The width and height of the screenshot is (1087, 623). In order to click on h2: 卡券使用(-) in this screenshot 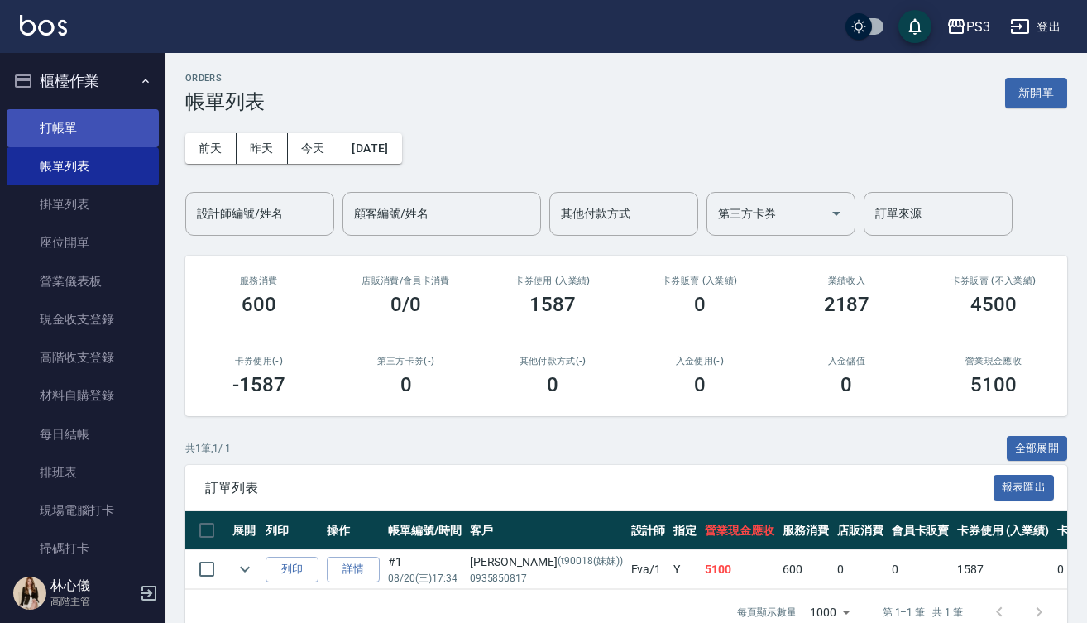, I will do `click(259, 361)`.